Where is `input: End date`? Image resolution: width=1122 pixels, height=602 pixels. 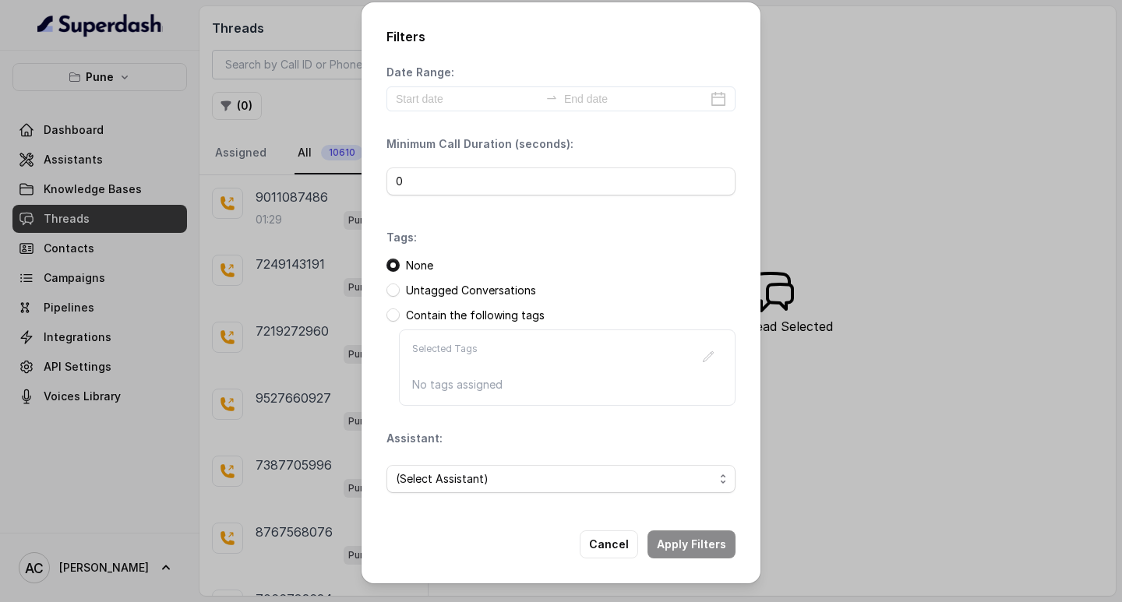
input: End date is located at coordinates (636, 99).